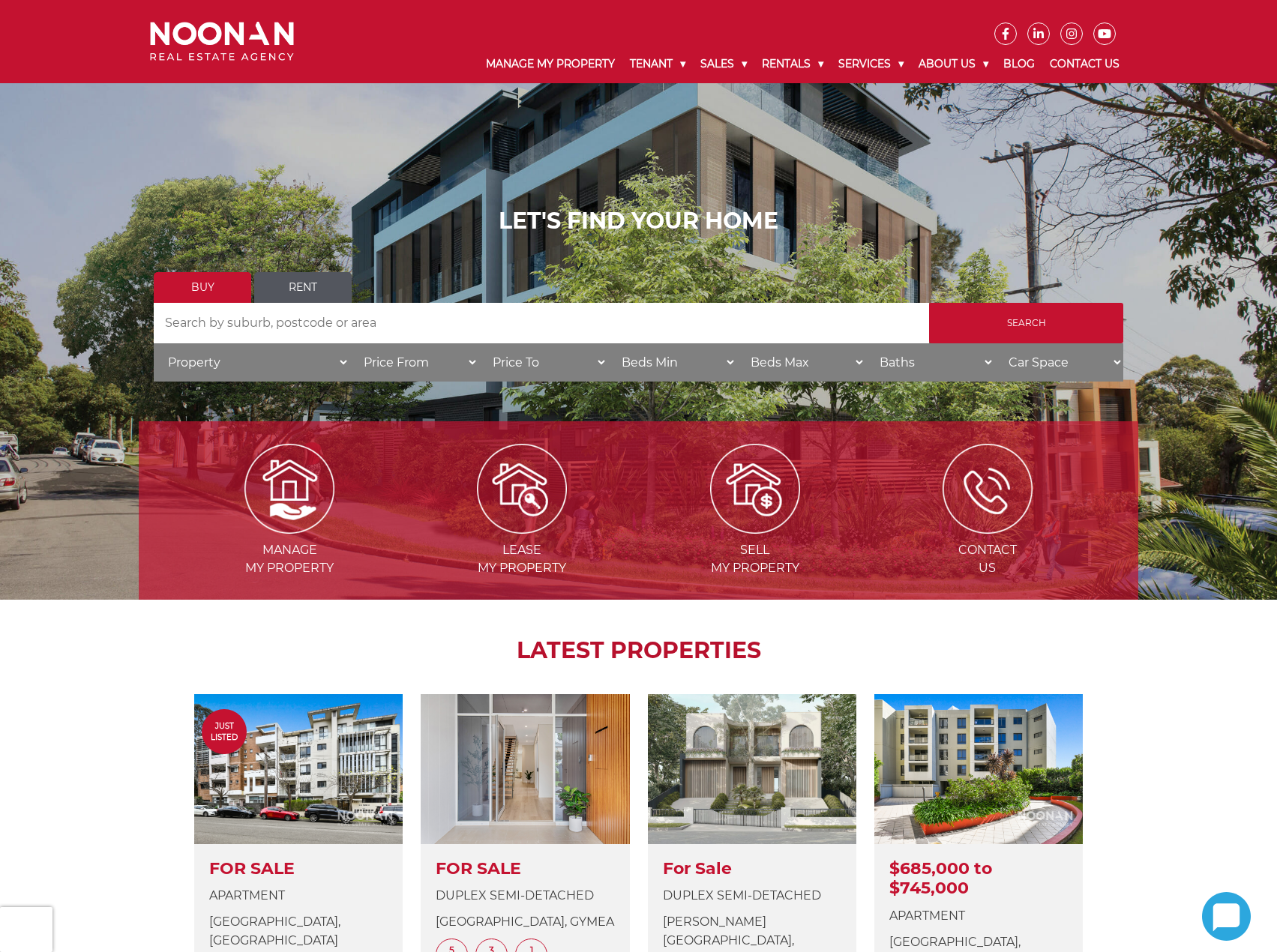  I want to click on img: Manage my Property, so click(290, 488).